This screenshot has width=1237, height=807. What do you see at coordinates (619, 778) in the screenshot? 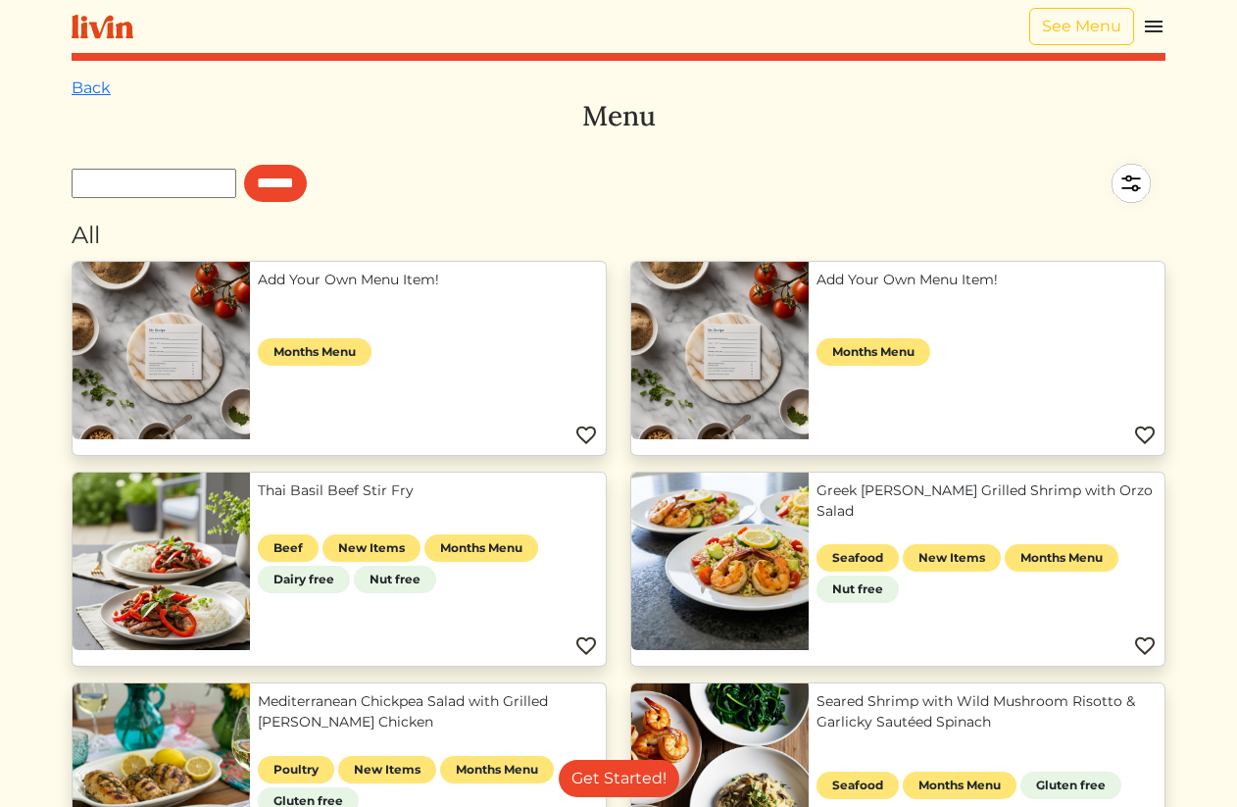
I see `a: Get Started!` at bounding box center [619, 778].